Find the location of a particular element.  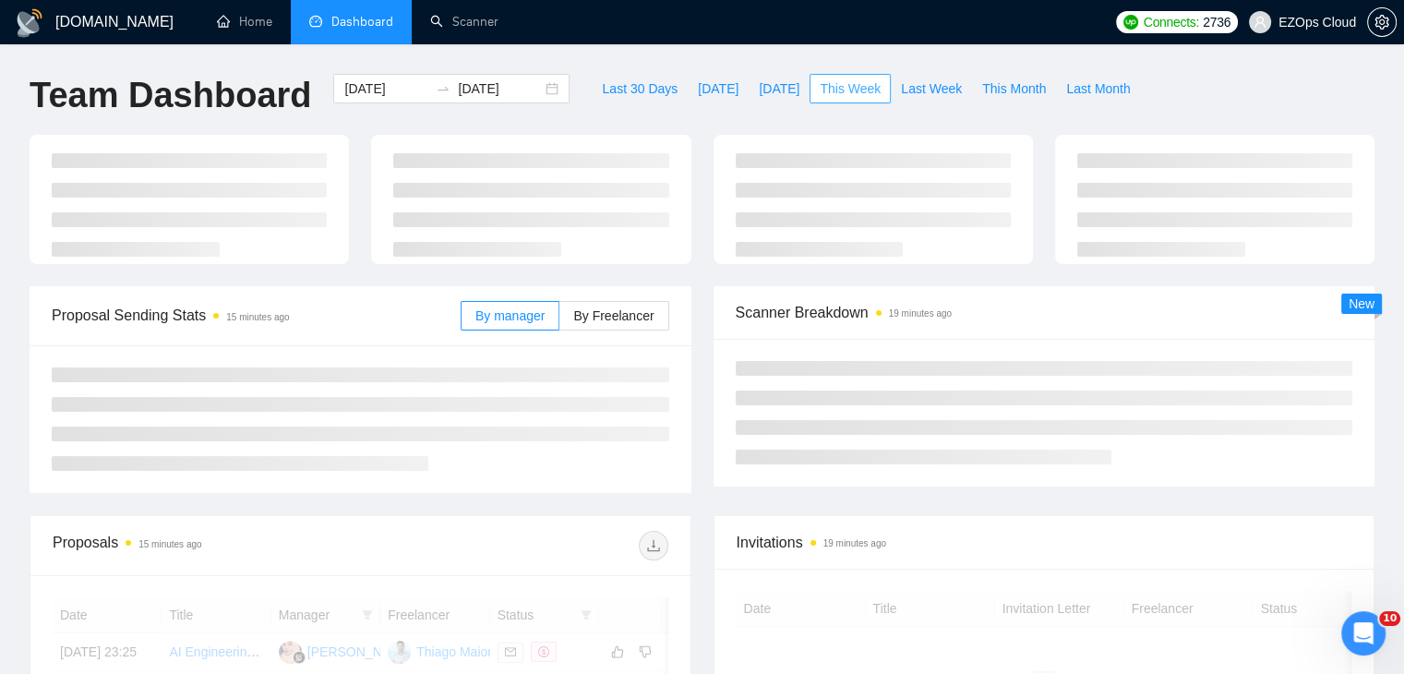

span: 2736 is located at coordinates (1217, 22).